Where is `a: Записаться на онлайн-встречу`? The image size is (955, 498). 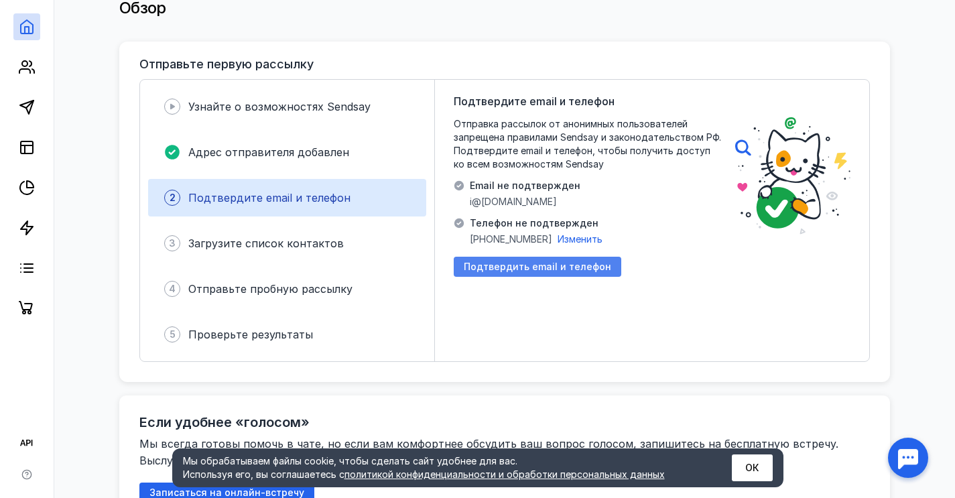
a: Записаться на онлайн-встречу is located at coordinates (226, 492).